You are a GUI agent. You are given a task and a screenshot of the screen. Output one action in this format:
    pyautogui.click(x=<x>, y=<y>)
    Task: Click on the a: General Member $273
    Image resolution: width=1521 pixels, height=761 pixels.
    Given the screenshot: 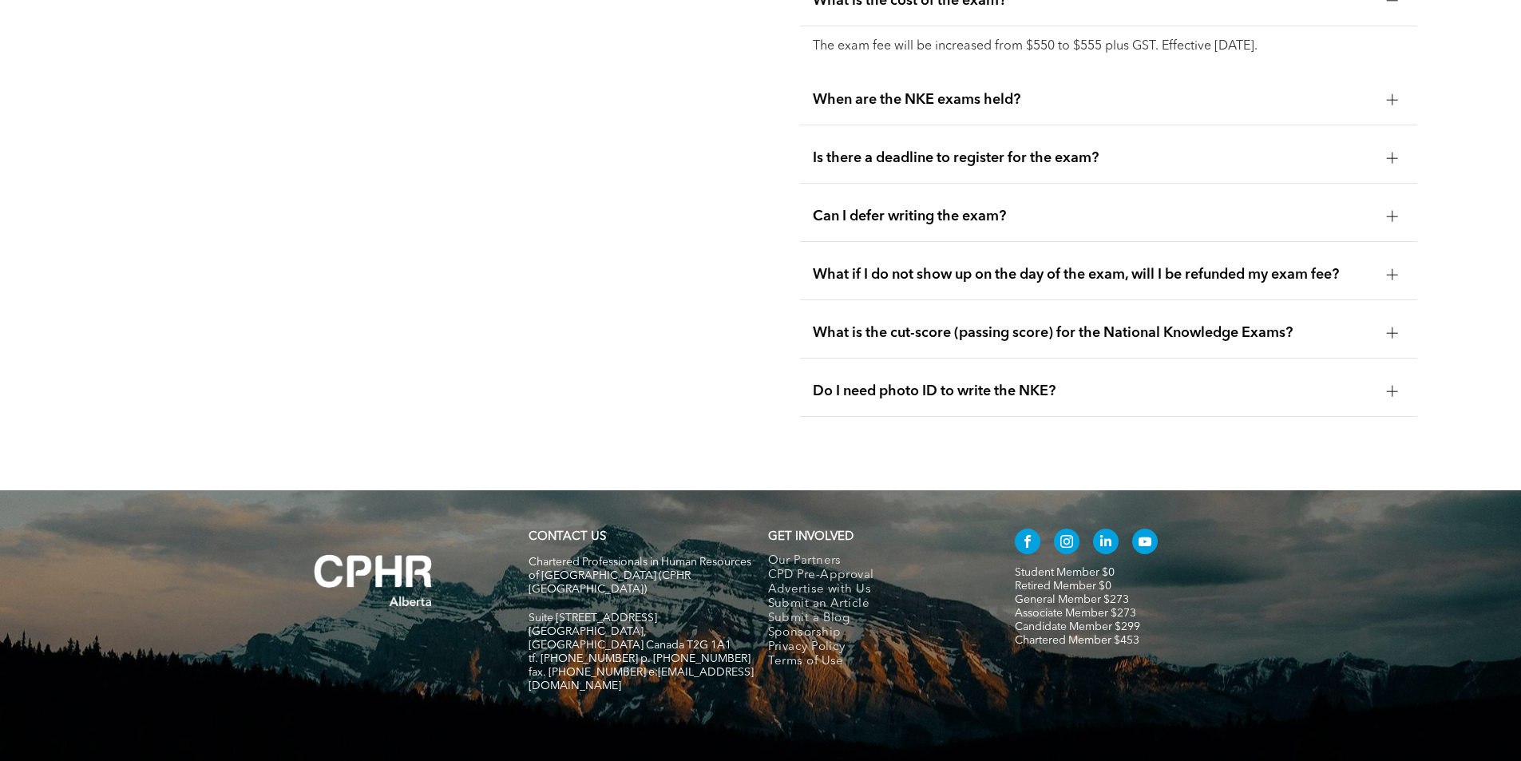 What is the action you would take?
    pyautogui.click(x=1071, y=600)
    